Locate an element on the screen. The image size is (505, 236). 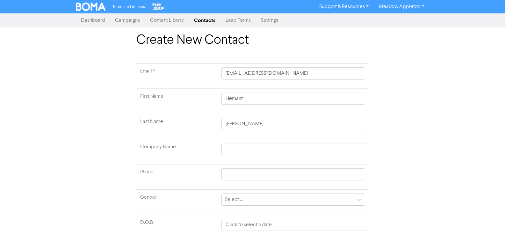
a: Contacts is located at coordinates (205, 20).